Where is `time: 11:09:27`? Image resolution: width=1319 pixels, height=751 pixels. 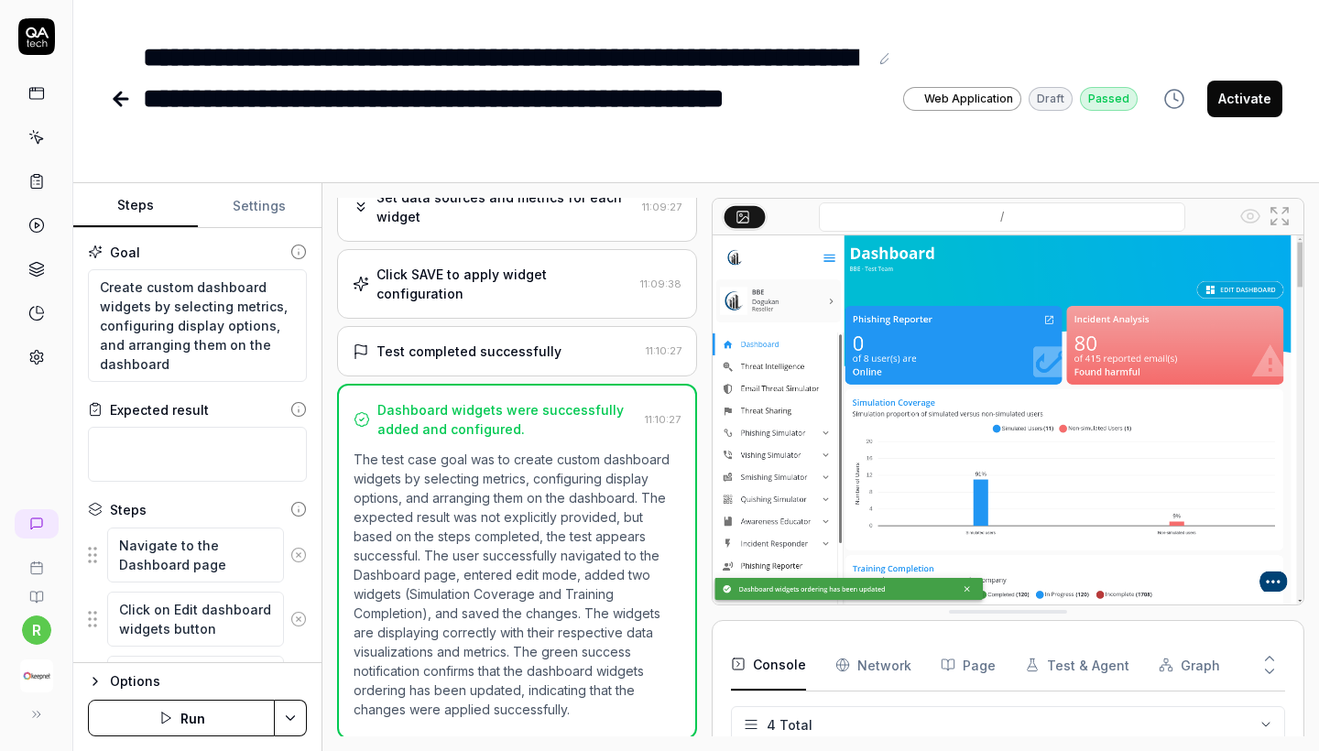
time: 11:09:27 is located at coordinates (661, 207).